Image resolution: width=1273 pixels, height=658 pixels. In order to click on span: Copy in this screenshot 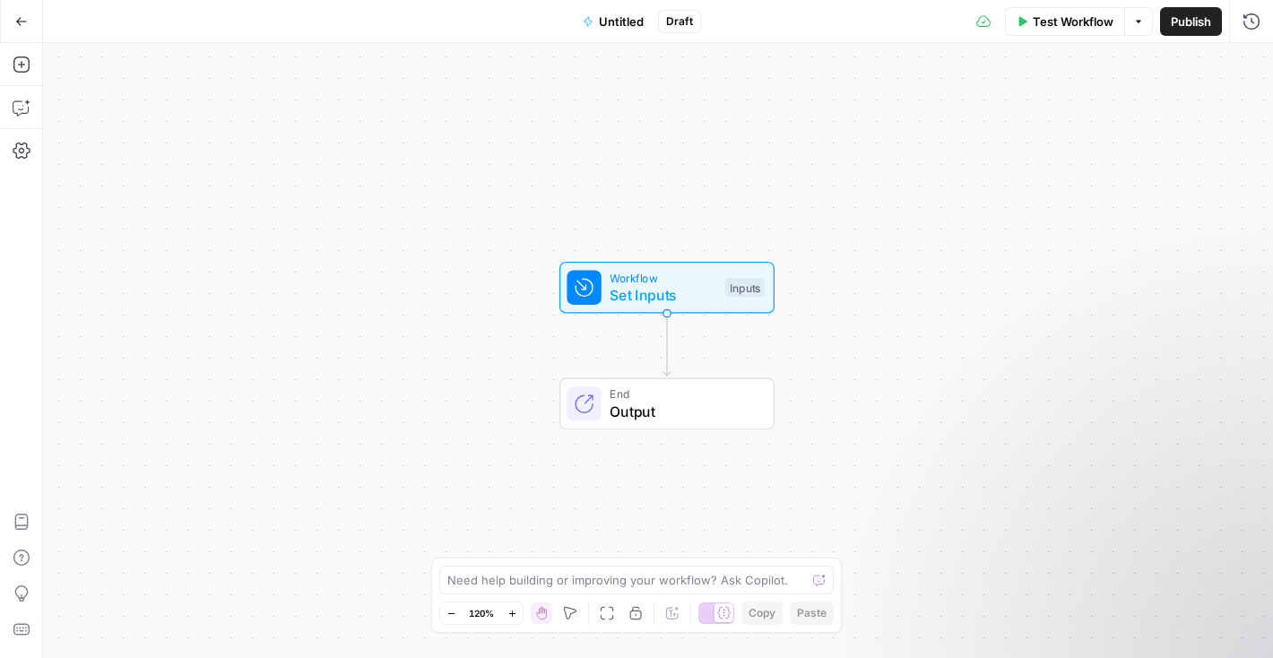, I will do `click(762, 613)`.